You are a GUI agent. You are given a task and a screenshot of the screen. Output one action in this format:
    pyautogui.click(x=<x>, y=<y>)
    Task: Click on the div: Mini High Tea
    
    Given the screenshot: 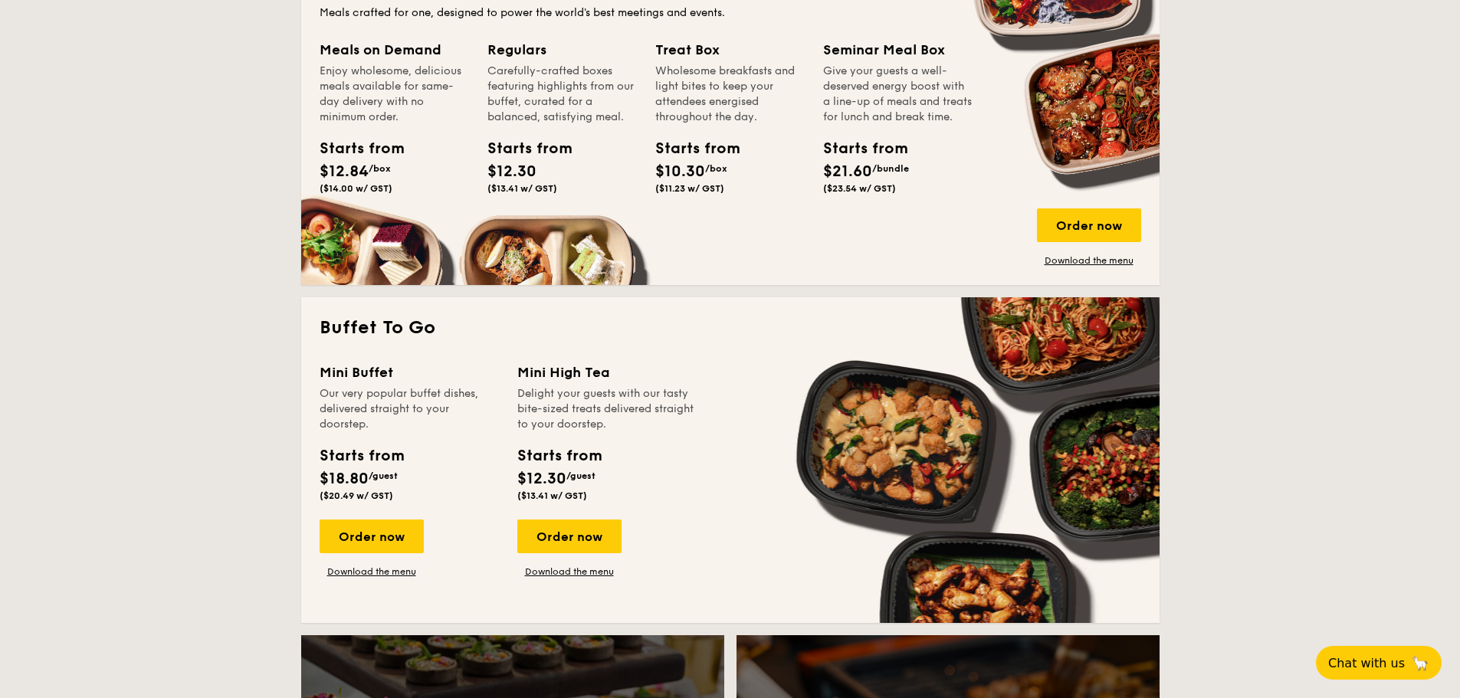 What is the action you would take?
    pyautogui.click(x=607, y=372)
    